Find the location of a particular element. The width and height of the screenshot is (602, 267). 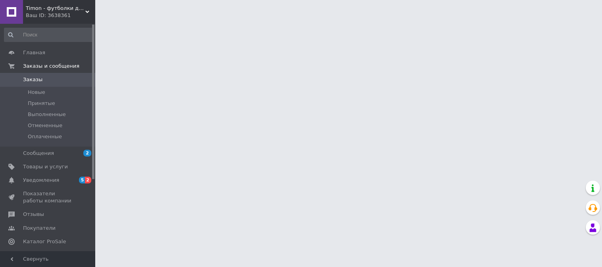

span: Заказы is located at coordinates (33, 80).